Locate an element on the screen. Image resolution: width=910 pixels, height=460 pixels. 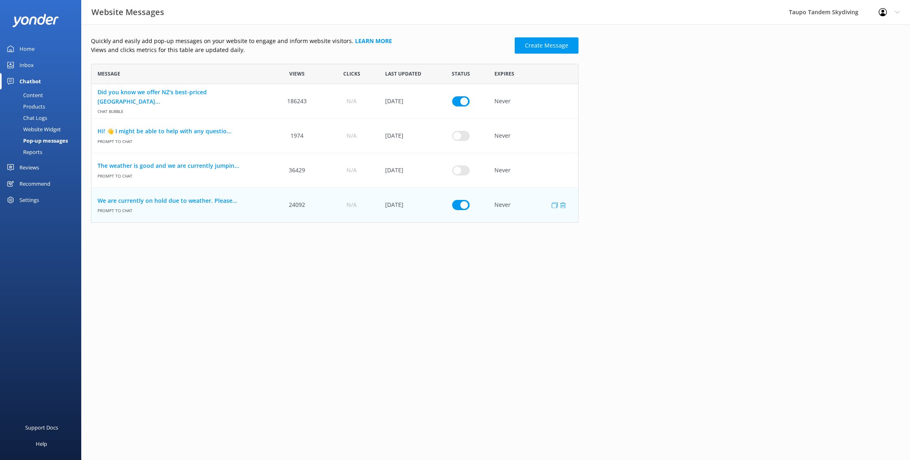
a: Create Message is located at coordinates (546, 45).